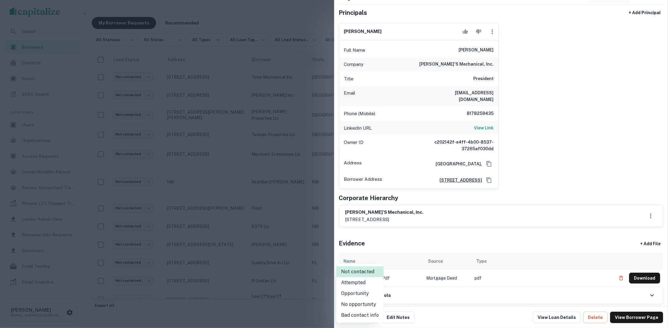 This screenshot has width=668, height=328. I want to click on li: Attempted, so click(360, 282).